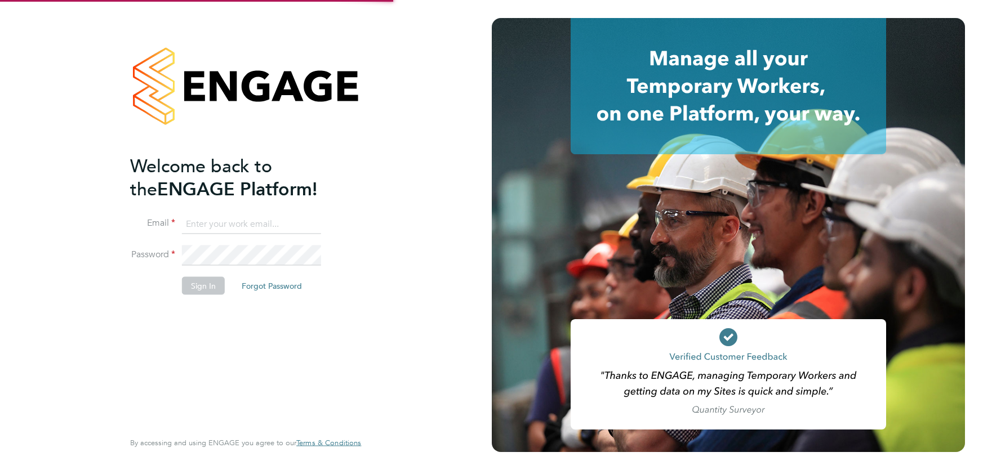 The width and height of the screenshot is (983, 470). I want to click on a: Terms & Conditions, so click(328, 443).